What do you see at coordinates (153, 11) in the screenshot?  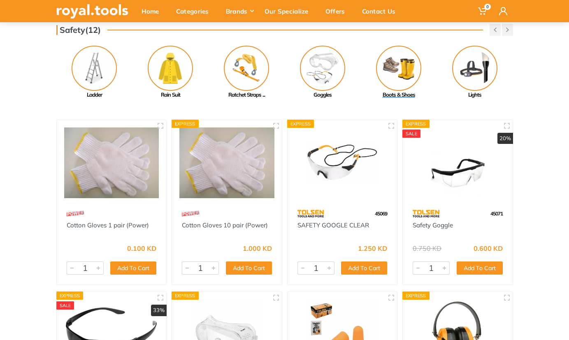 I see `div: Home` at bounding box center [153, 11].